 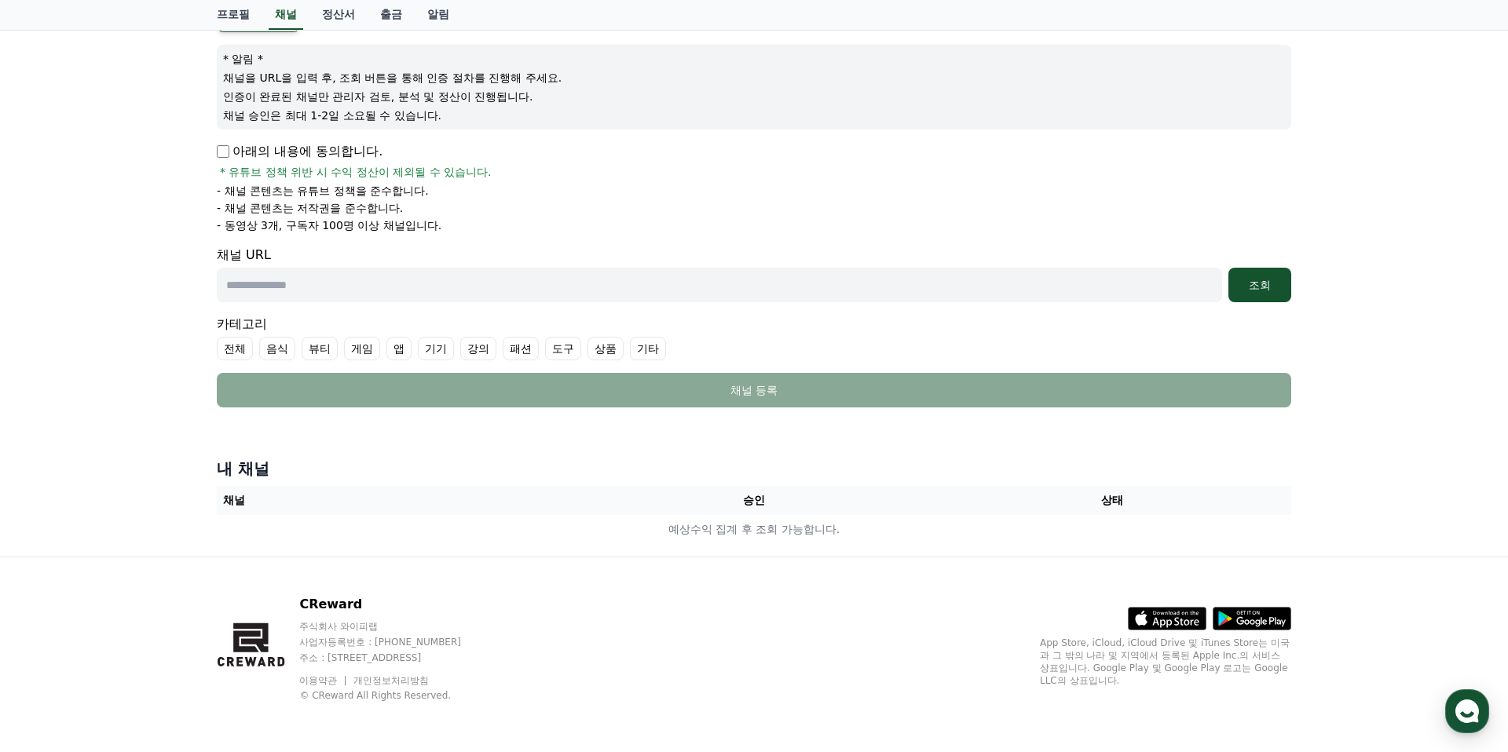 What do you see at coordinates (754, 97) in the screenshot?
I see `p: 인증이 완료된 채널만 관리자 검토, 분석 및 정산이 진행됩니다.` at bounding box center [754, 97].